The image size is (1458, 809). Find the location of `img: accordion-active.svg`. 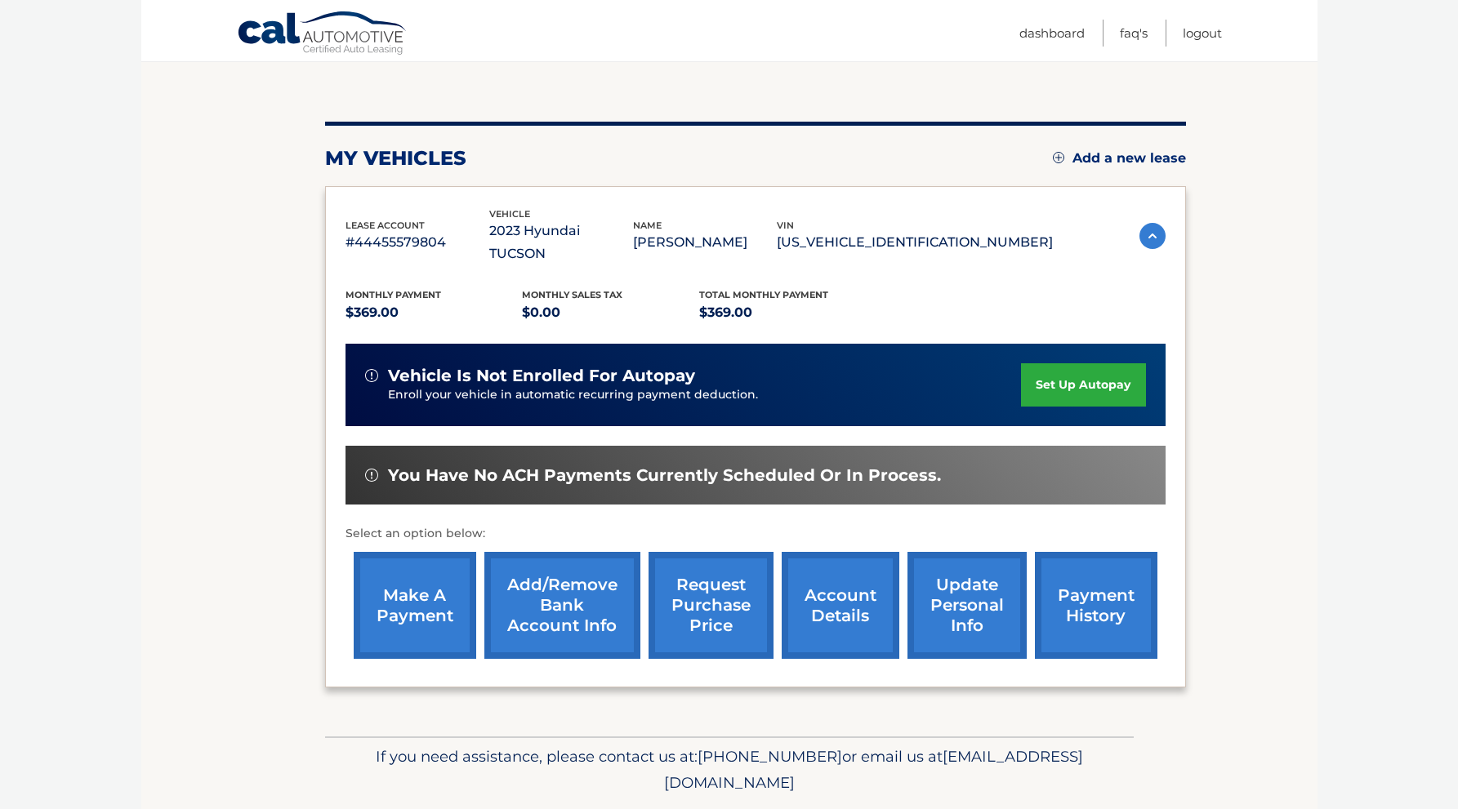

img: accordion-active.svg is located at coordinates (1152, 236).